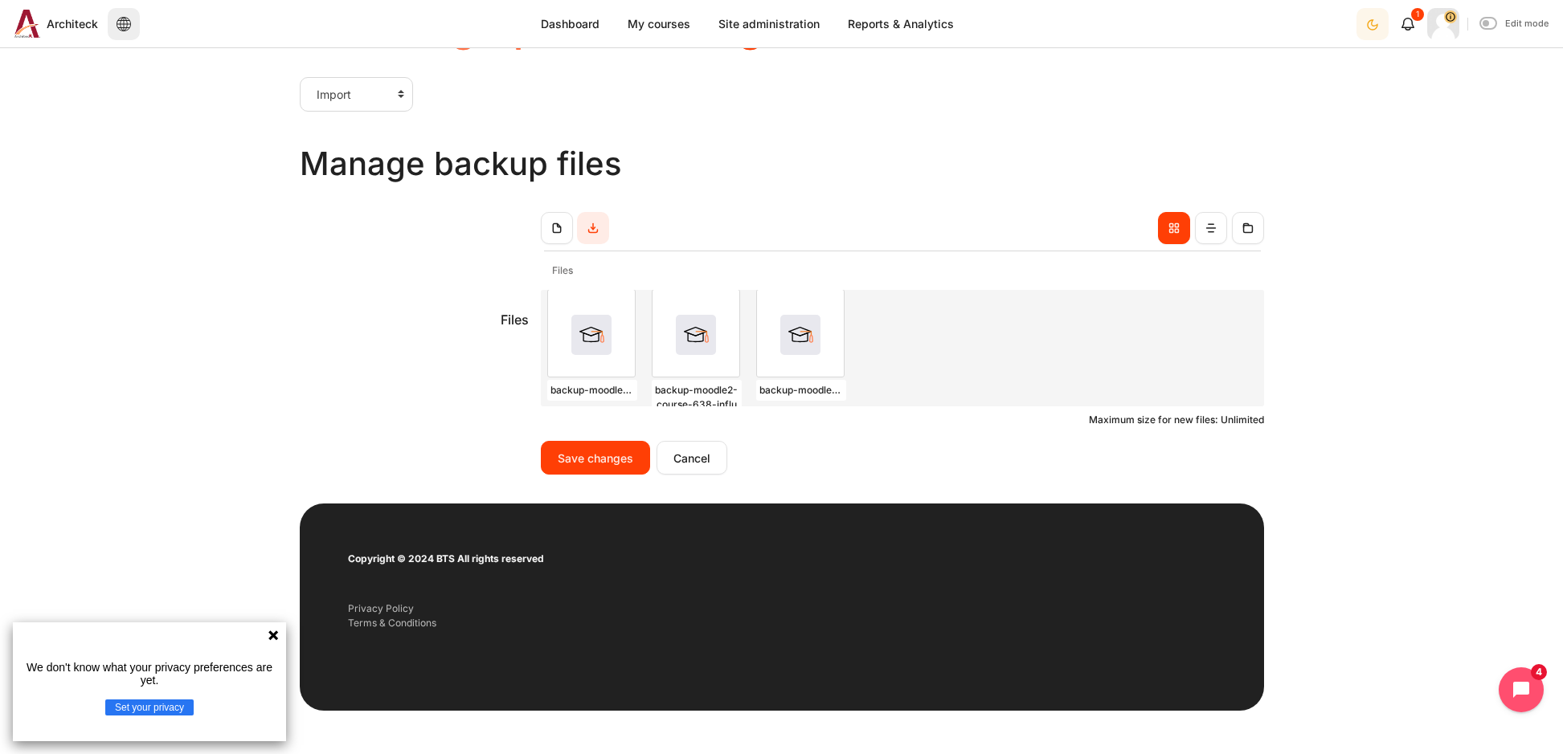 Image resolution: width=1563 pixels, height=754 pixels. Describe the element at coordinates (782, 164) in the screenshot. I see `h2: Manage backup files` at that location.